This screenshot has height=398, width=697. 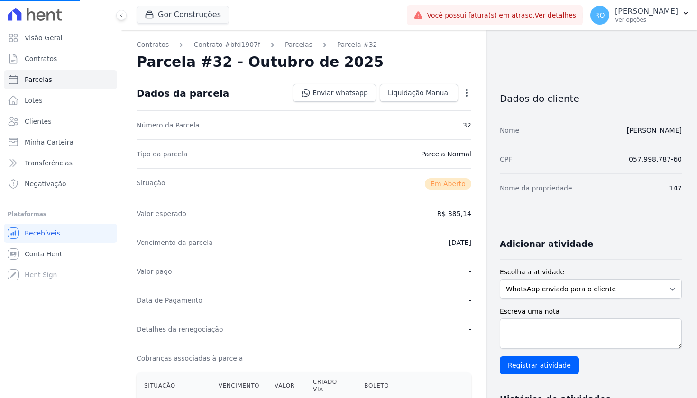 What do you see at coordinates (446, 154) in the screenshot?
I see `dd: Parcela Normal` at bounding box center [446, 154].